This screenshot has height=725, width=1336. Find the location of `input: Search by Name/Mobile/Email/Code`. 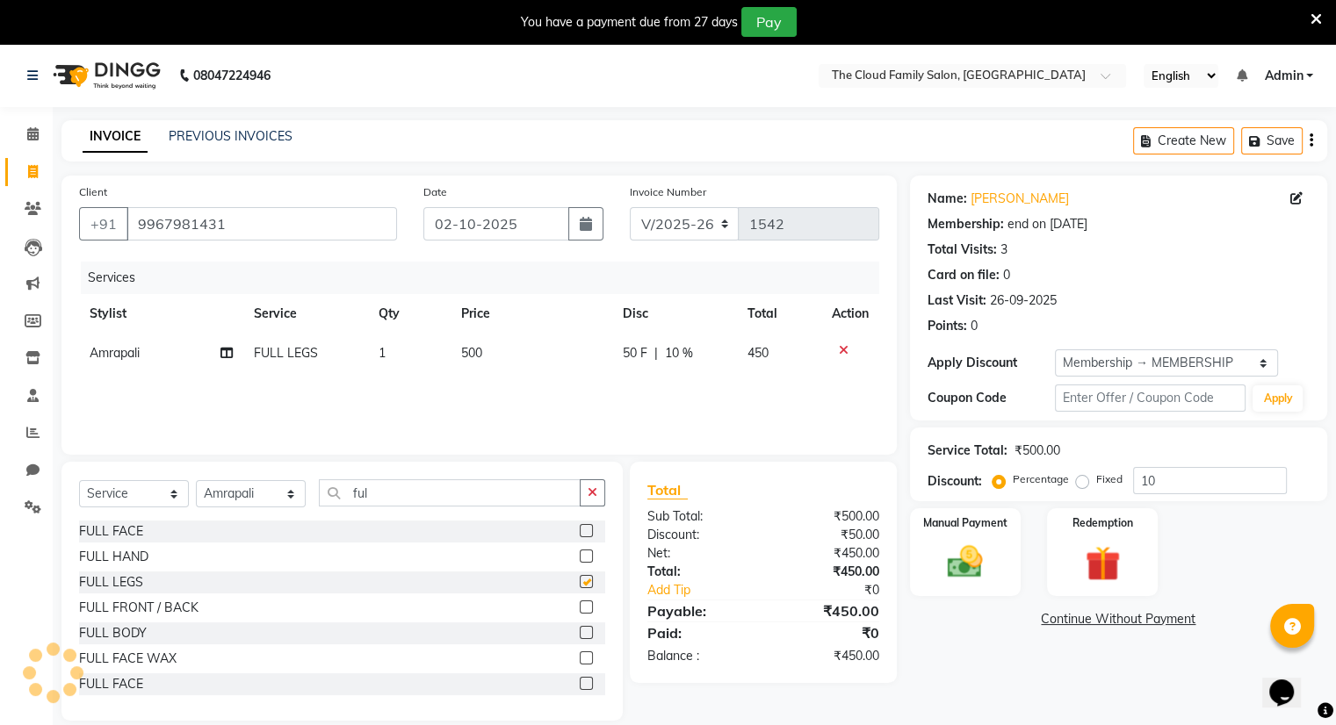

input: Search by Name/Mobile/Email/Code is located at coordinates (262, 224).